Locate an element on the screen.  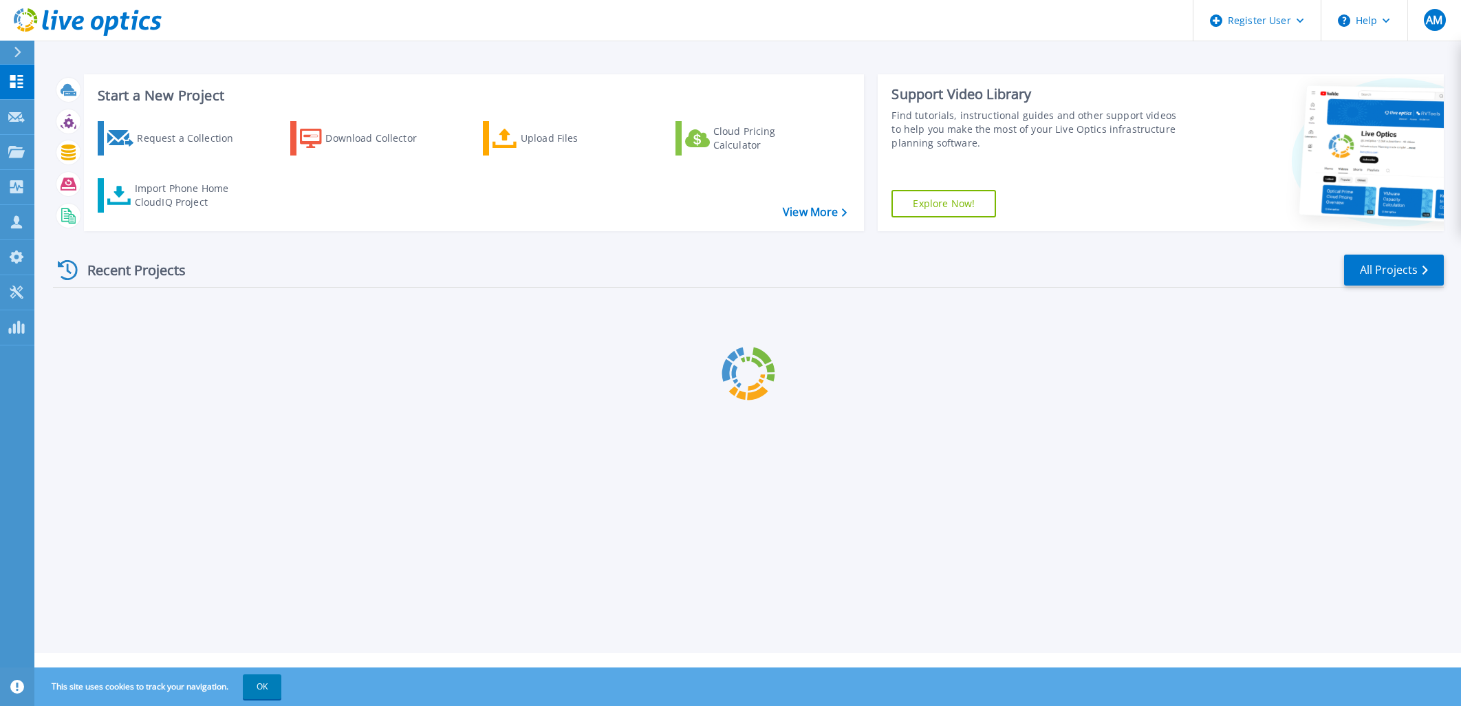
h3: Start a New Project is located at coordinates (472, 96).